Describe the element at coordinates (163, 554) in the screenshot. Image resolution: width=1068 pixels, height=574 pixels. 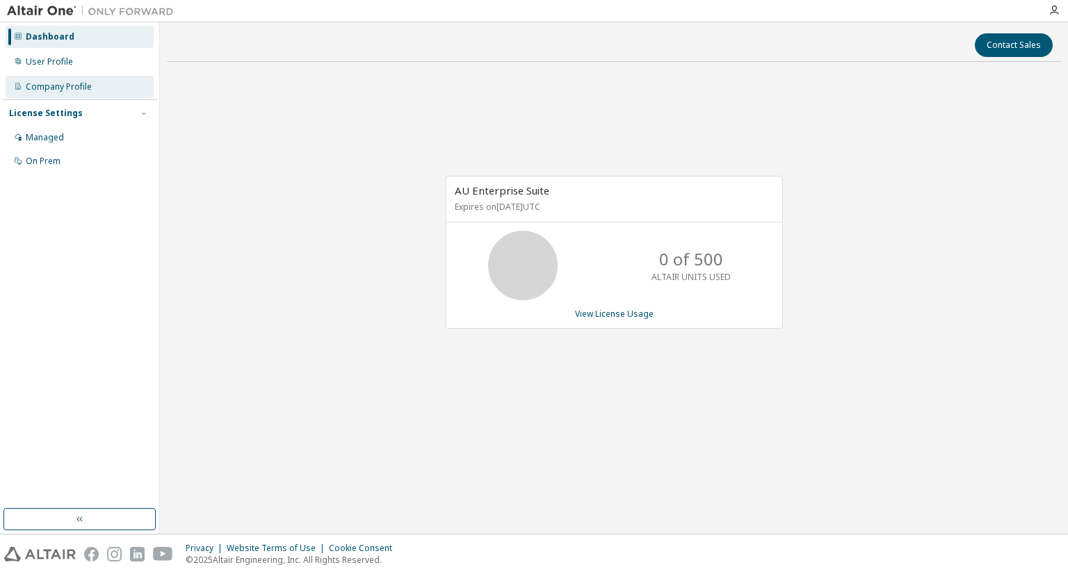
I see `img: youtube.svg` at that location.